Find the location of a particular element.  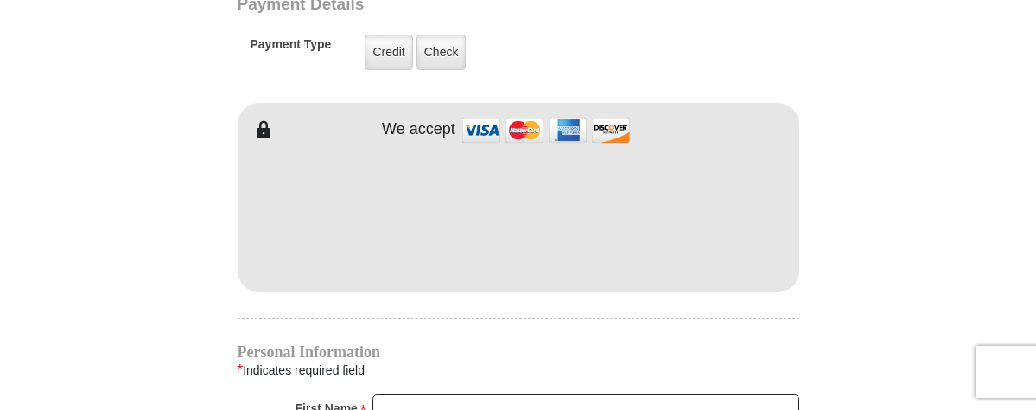

h5: Payment Type is located at coordinates (291, 48).